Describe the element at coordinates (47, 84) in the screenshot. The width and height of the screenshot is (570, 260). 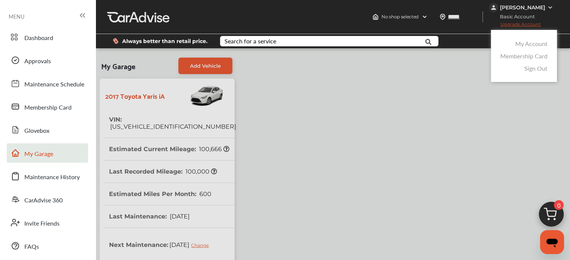
I see `a: Maintenance Schedule` at that location.